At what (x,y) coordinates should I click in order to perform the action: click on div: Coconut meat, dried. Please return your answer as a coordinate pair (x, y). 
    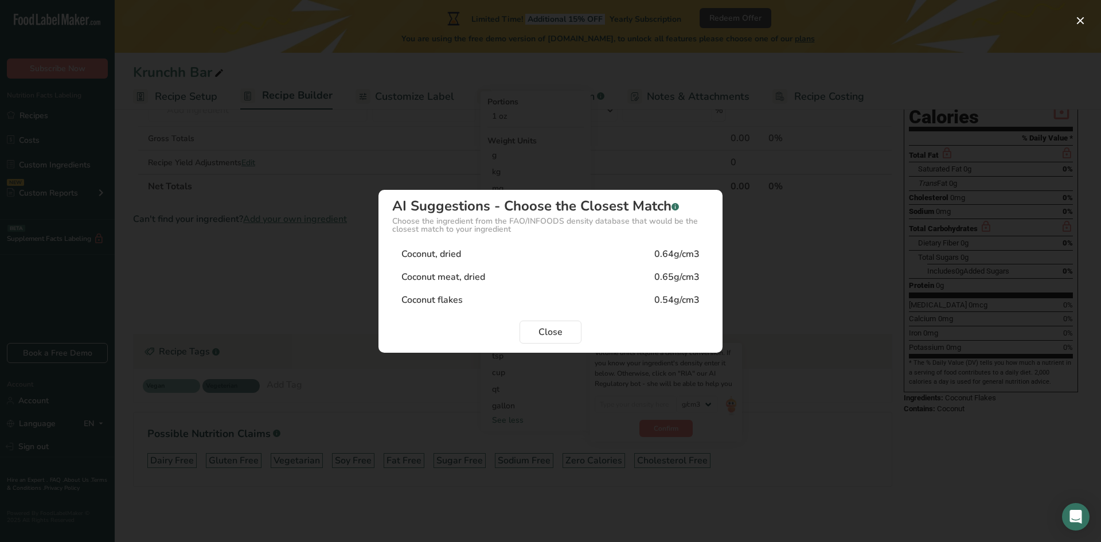
    Looking at the image, I should click on (443, 277).